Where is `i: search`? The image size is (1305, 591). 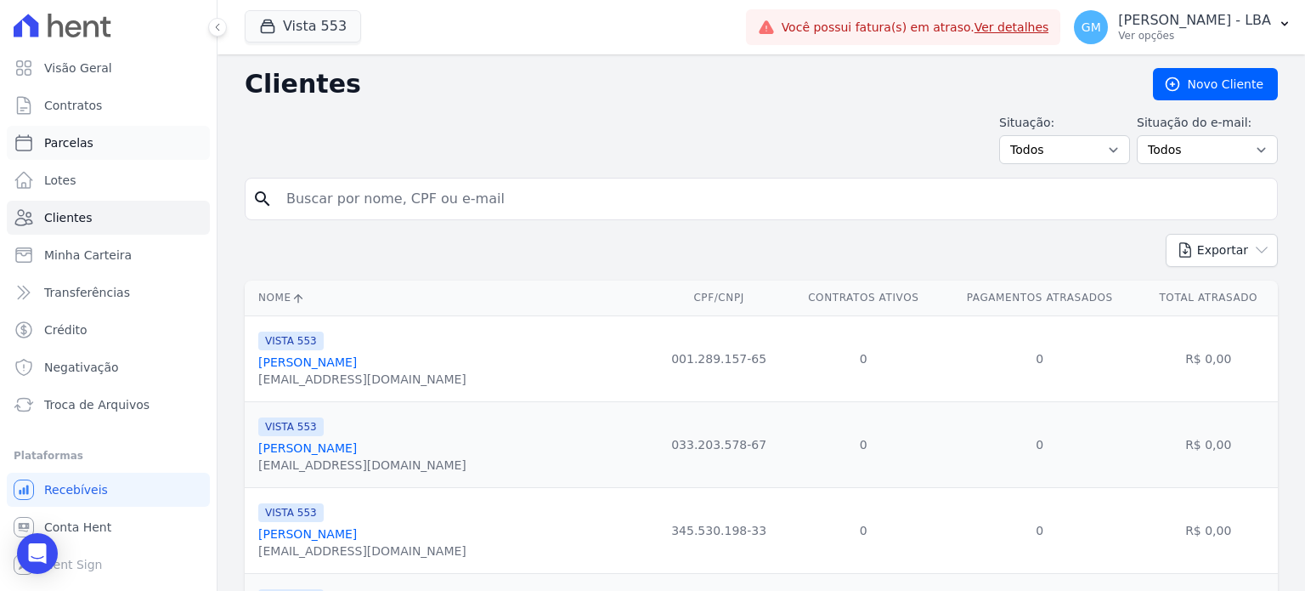
i: search is located at coordinates (263, 199).